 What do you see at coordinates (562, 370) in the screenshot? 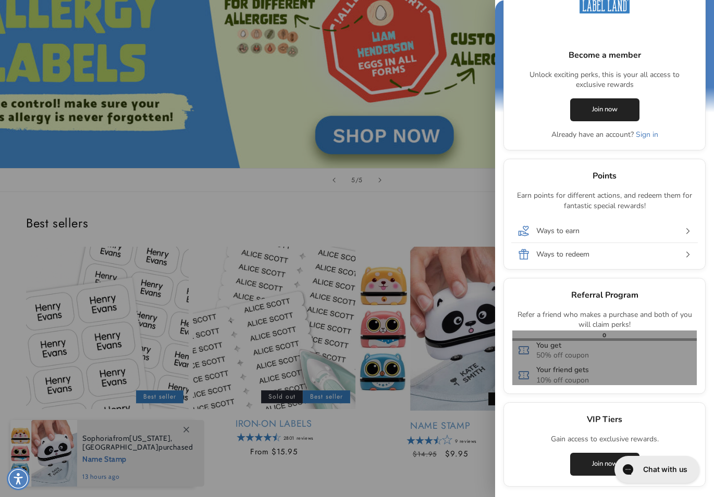
I see `p: Your friend gets` at bounding box center [562, 370].